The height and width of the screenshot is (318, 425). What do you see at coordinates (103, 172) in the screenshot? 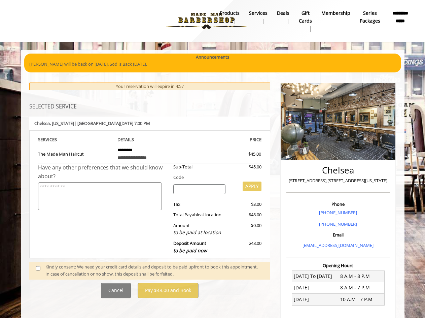
I see `div: Have any other preferences that we should know about?` at bounding box center [103, 172].